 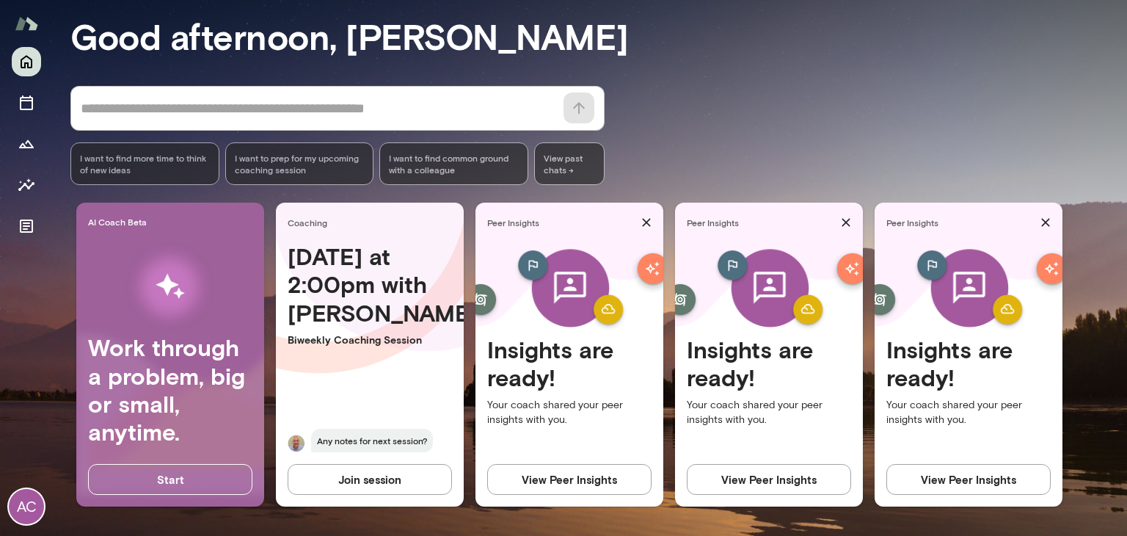 What do you see at coordinates (26, 103) in the screenshot?
I see `button: Sessions` at bounding box center [26, 103].